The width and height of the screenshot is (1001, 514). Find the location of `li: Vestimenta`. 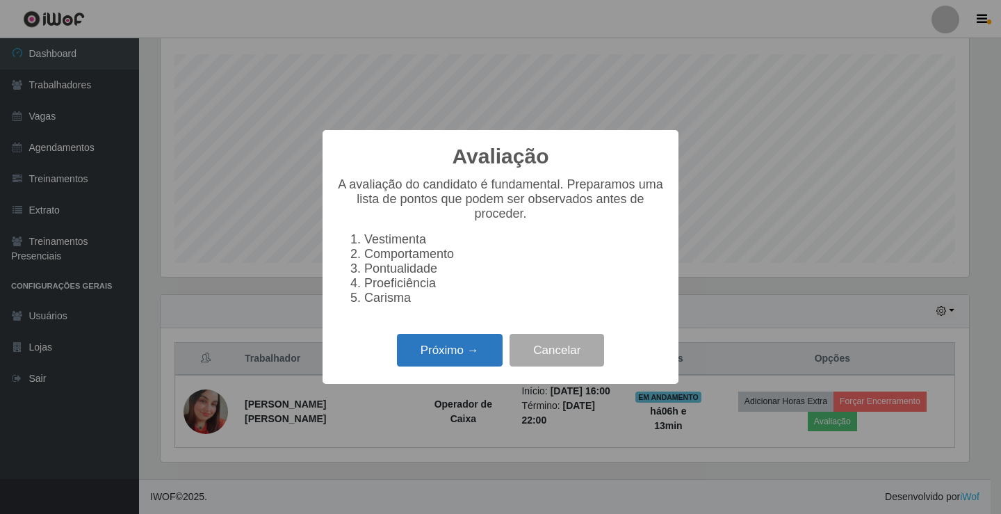

li: Vestimenta is located at coordinates (514, 239).